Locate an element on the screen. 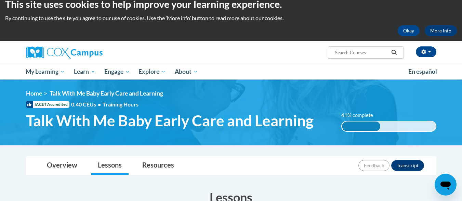 This screenshot has height=201, width=462. a: Lessons is located at coordinates (110, 166).